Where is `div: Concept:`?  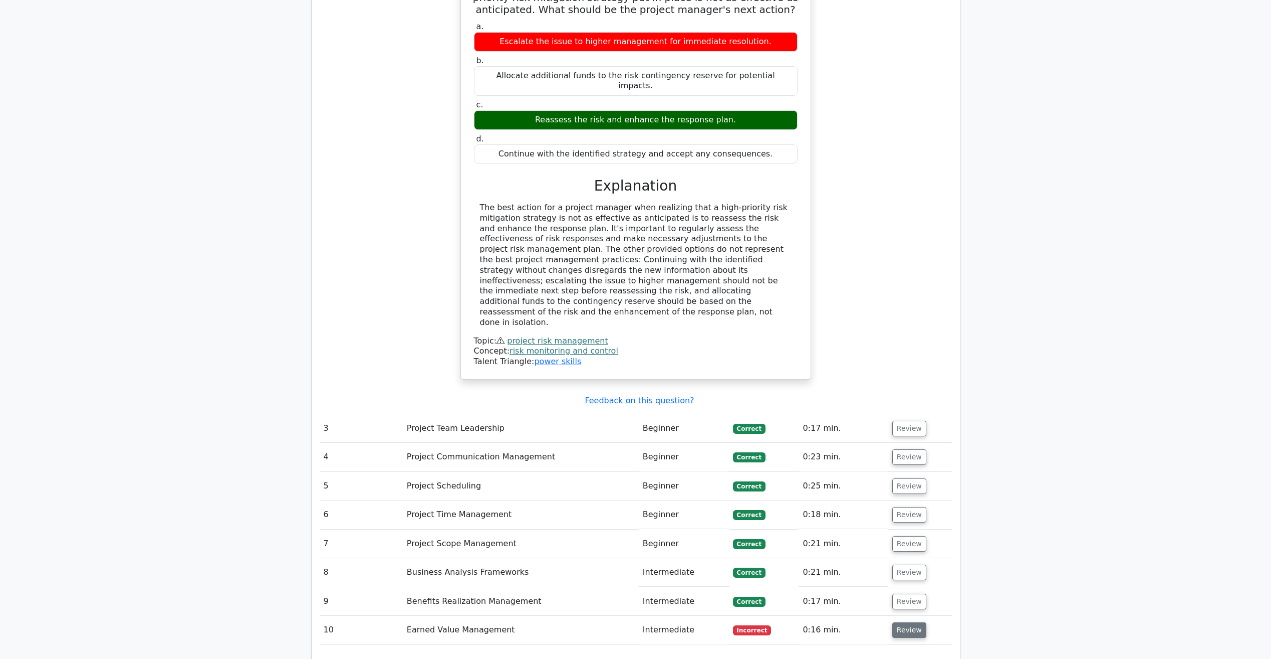
div: Concept: is located at coordinates (636, 351).